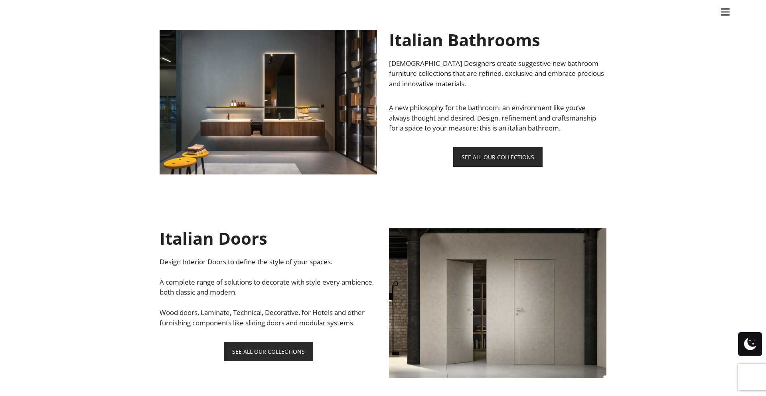 This screenshot has height=396, width=766. I want to click on img: edone-design-collezione-atena-vista-frontale-completa, so click(268, 102).